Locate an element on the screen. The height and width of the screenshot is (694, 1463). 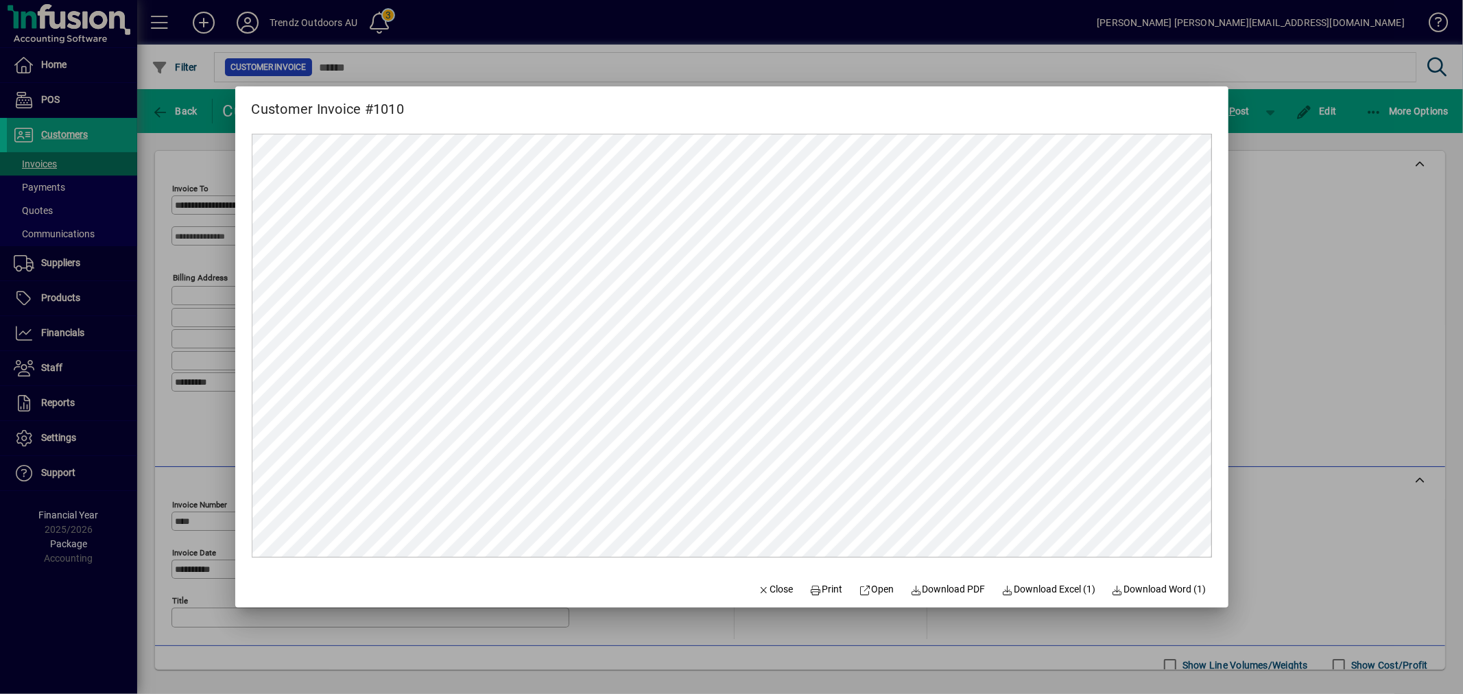
span: Download Excel (1) is located at coordinates (1049, 589).